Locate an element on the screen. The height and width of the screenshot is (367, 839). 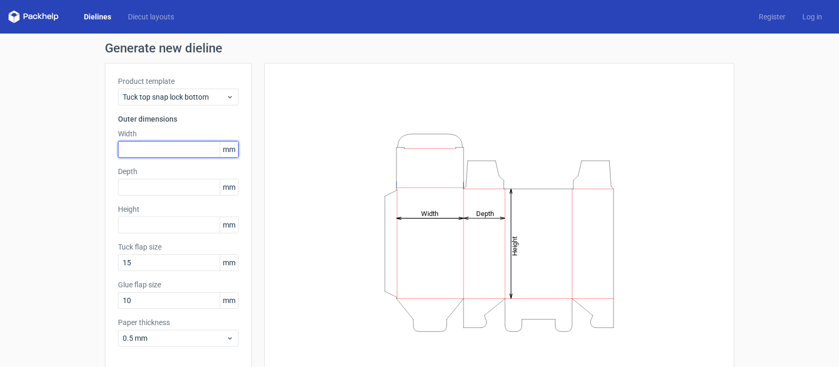
tspan: Height is located at coordinates (514, 245).